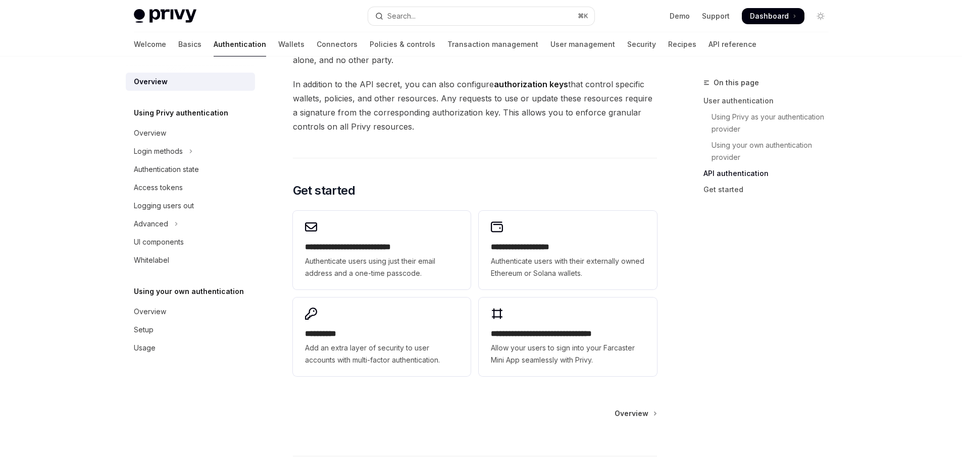 The image size is (962, 471). What do you see at coordinates (770, 174) in the screenshot?
I see `a: API authentication` at bounding box center [770, 174].